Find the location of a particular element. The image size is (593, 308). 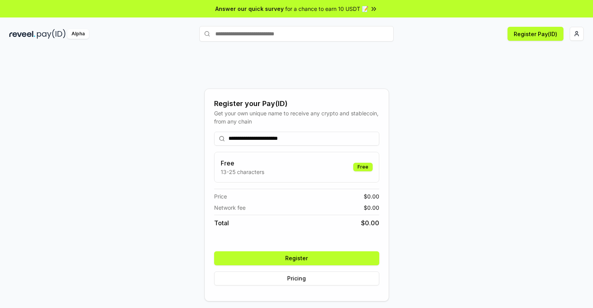

button: Register Pay(ID) is located at coordinates (535, 34).